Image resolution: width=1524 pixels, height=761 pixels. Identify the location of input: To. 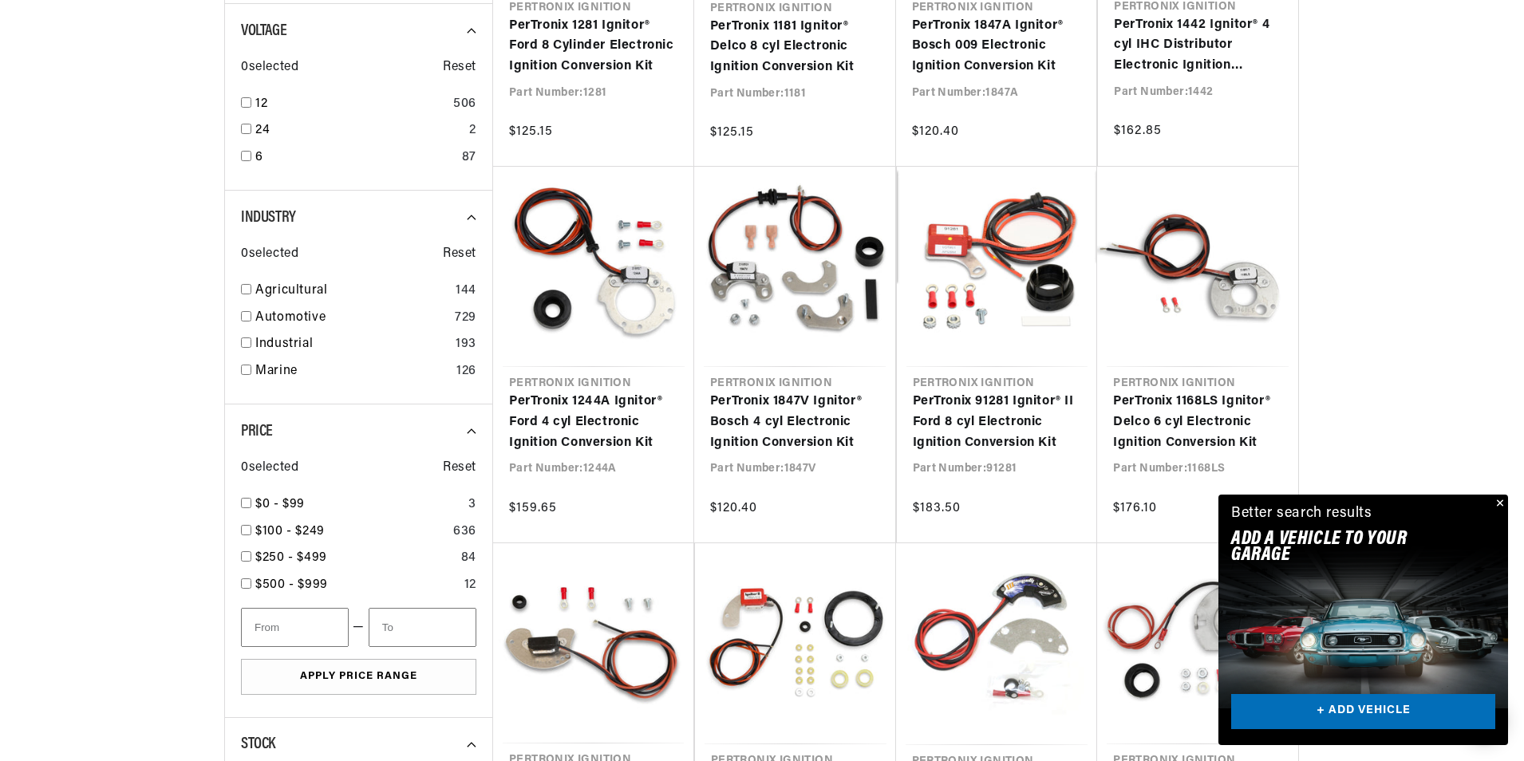
(422, 627).